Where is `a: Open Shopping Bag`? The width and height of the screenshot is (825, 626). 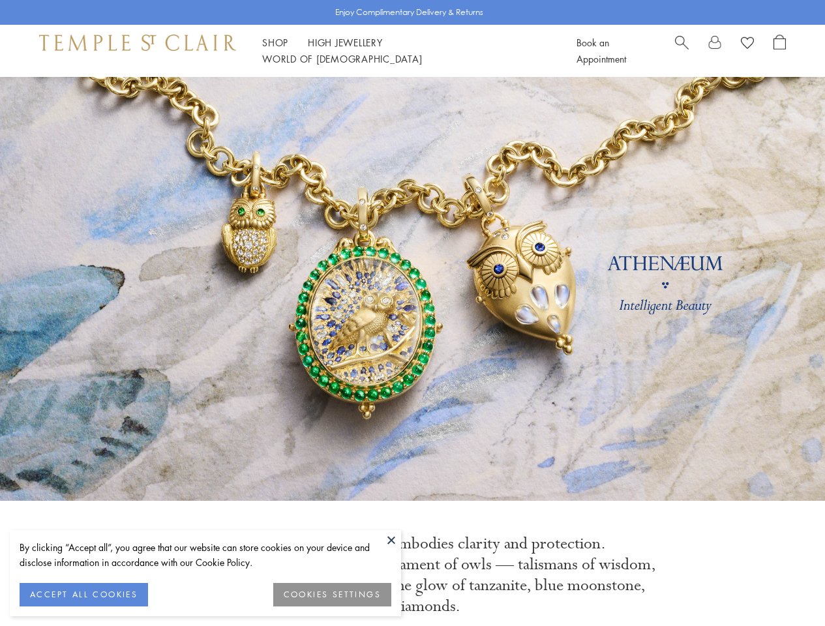
a: Open Shopping Bag is located at coordinates (779, 51).